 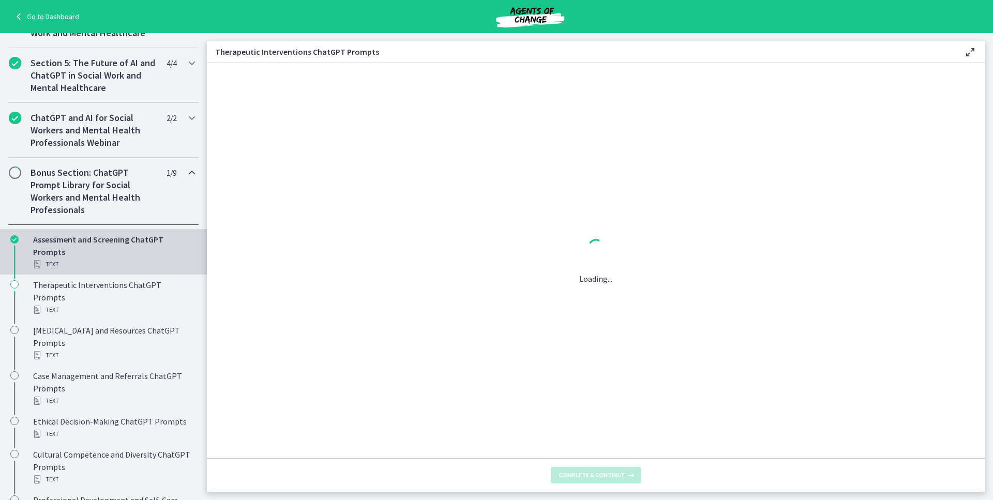 I want to click on img: Agents of Change, so click(x=530, y=17).